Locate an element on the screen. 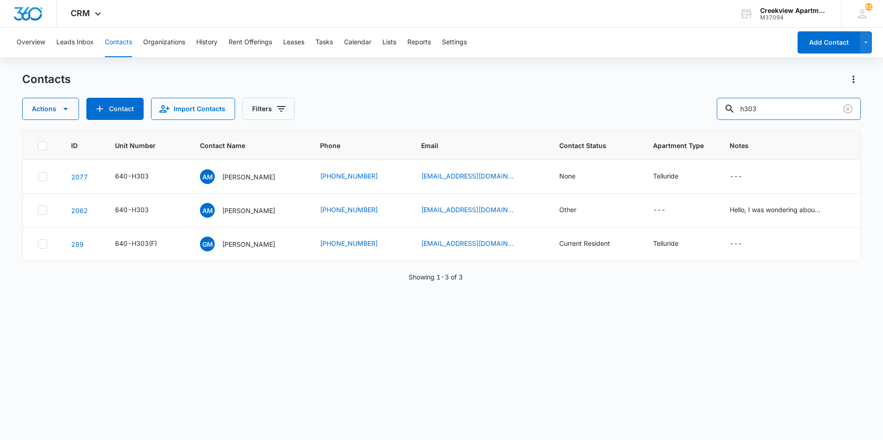 Image resolution: width=883 pixels, height=440 pixels. div: Hello, I was wondering about pricing on the 1 bed 1 bath apartments. I am also wondering about th... is located at coordinates (776, 210).